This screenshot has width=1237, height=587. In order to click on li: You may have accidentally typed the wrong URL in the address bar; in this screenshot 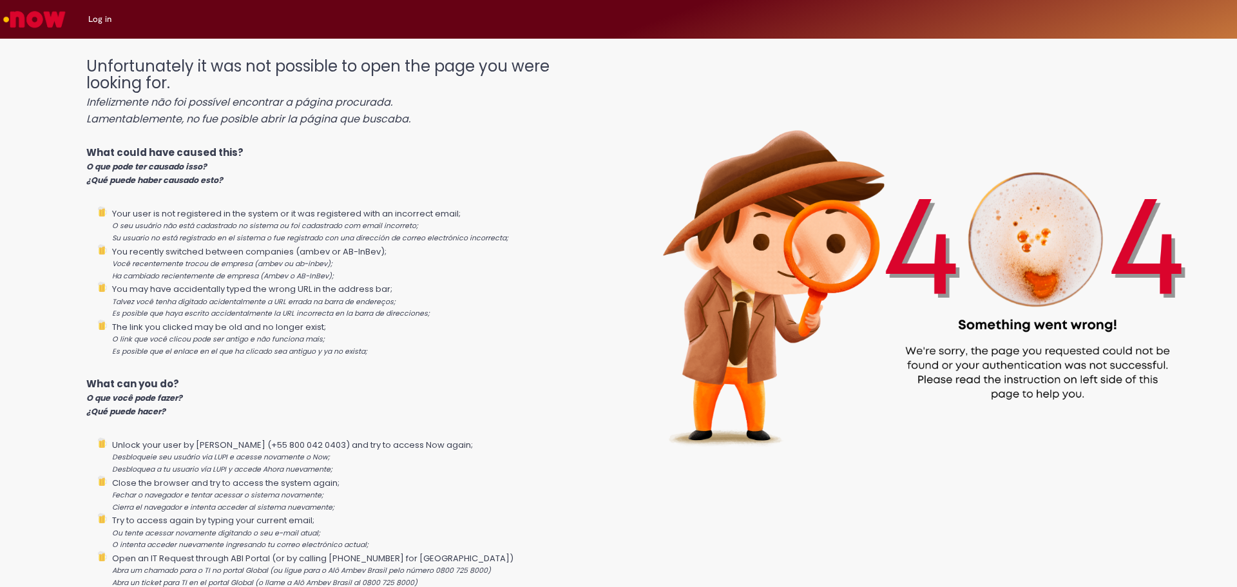, I will do `click(358, 300)`.